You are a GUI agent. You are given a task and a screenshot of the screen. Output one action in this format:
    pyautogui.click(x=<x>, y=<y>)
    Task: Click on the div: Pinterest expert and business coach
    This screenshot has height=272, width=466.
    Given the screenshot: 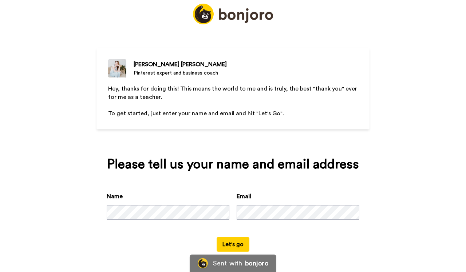 What is the action you would take?
    pyautogui.click(x=180, y=73)
    